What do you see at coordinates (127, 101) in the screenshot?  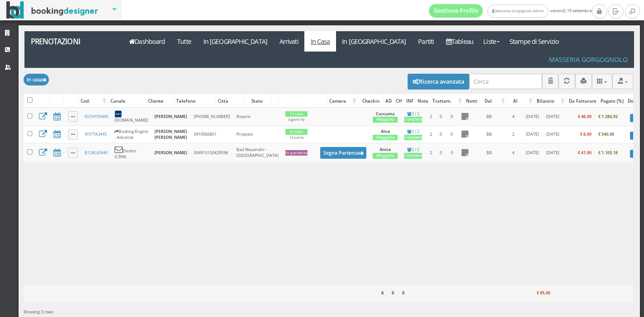 I see `div: Canale` at bounding box center [127, 101].